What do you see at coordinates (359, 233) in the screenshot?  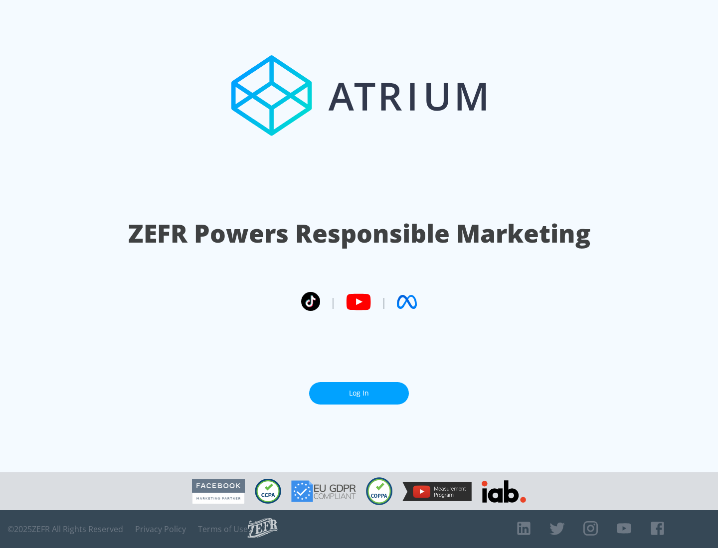 I see `h1: ZEFR Powers Responsible Marketing` at bounding box center [359, 233].